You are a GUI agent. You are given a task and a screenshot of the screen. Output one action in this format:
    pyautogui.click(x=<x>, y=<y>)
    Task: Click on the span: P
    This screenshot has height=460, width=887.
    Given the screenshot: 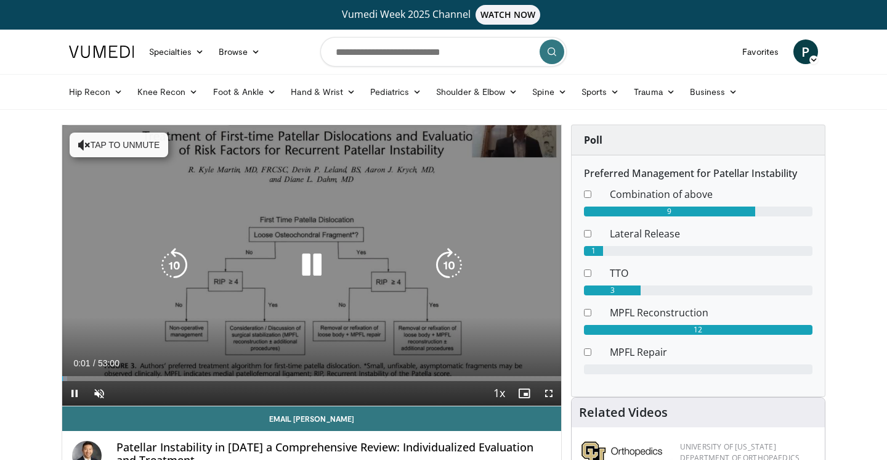 What is the action you would take?
    pyautogui.click(x=806, y=52)
    